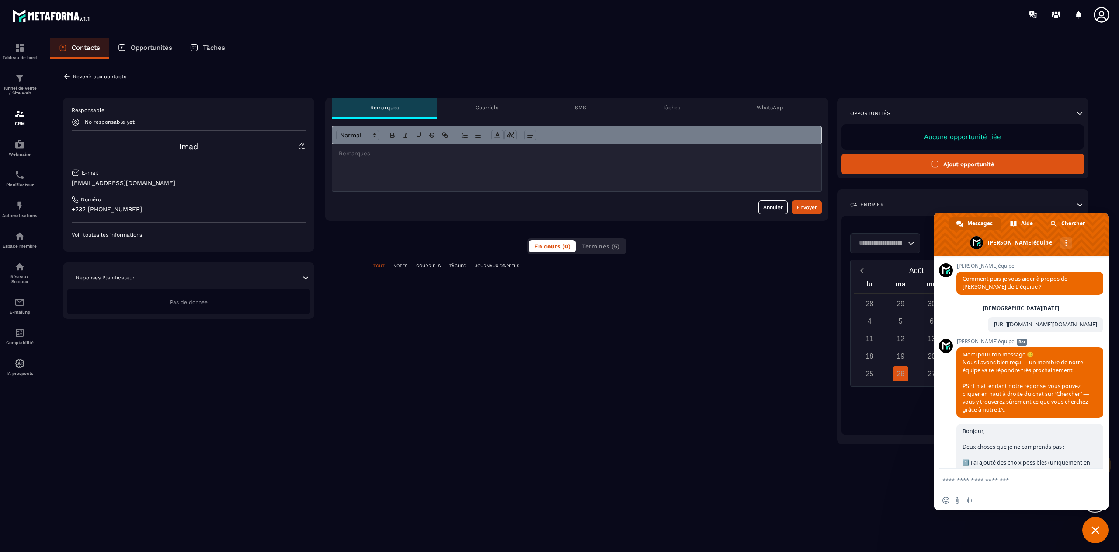  I want to click on div: 13, so click(932, 338).